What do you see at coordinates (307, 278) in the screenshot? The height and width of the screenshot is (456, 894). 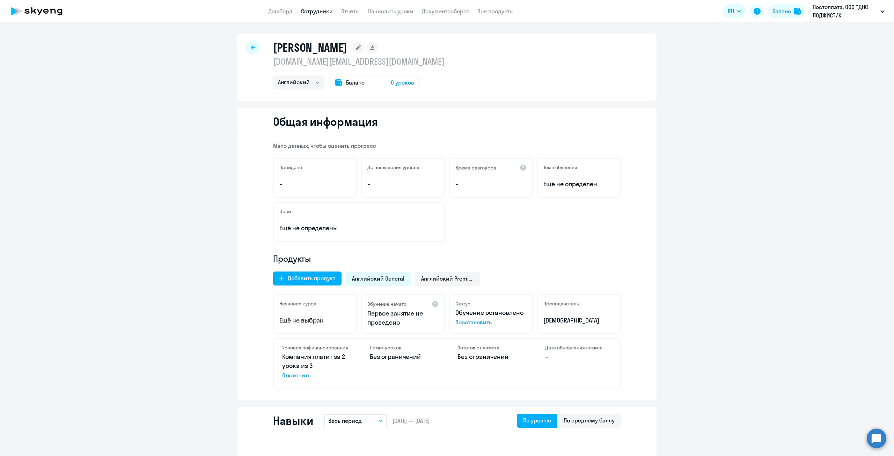 I see `button: Добавить продукт` at bounding box center [307, 278].